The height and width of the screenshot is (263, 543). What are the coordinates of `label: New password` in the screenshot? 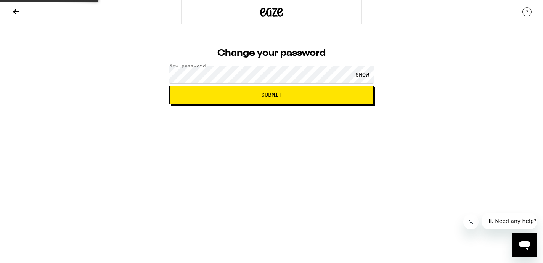 It's located at (188, 66).